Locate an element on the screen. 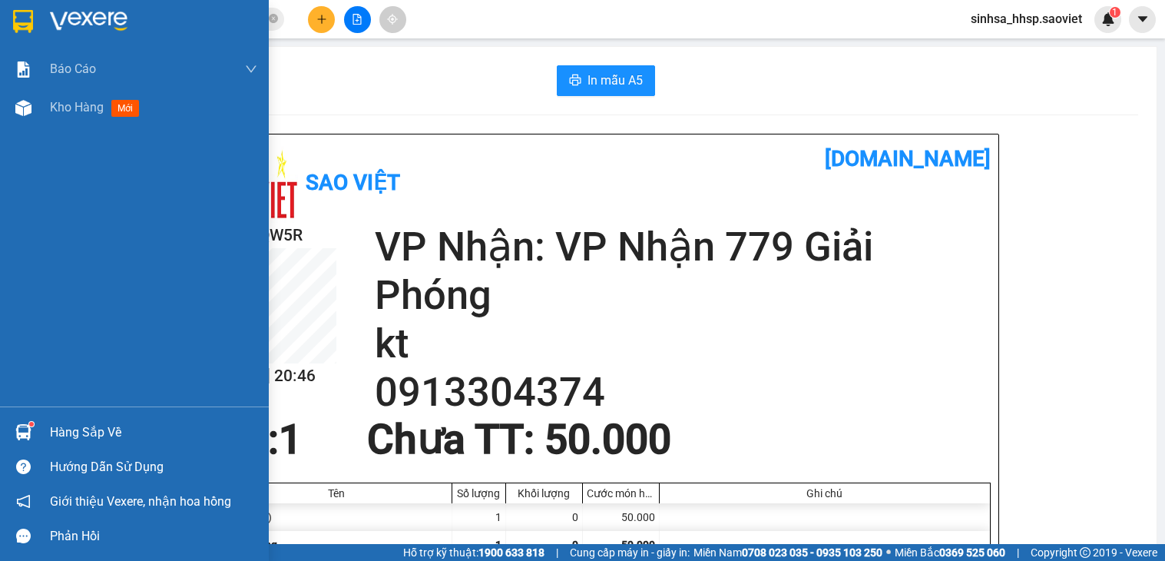  strong: 0369 525 060 is located at coordinates (972, 552).